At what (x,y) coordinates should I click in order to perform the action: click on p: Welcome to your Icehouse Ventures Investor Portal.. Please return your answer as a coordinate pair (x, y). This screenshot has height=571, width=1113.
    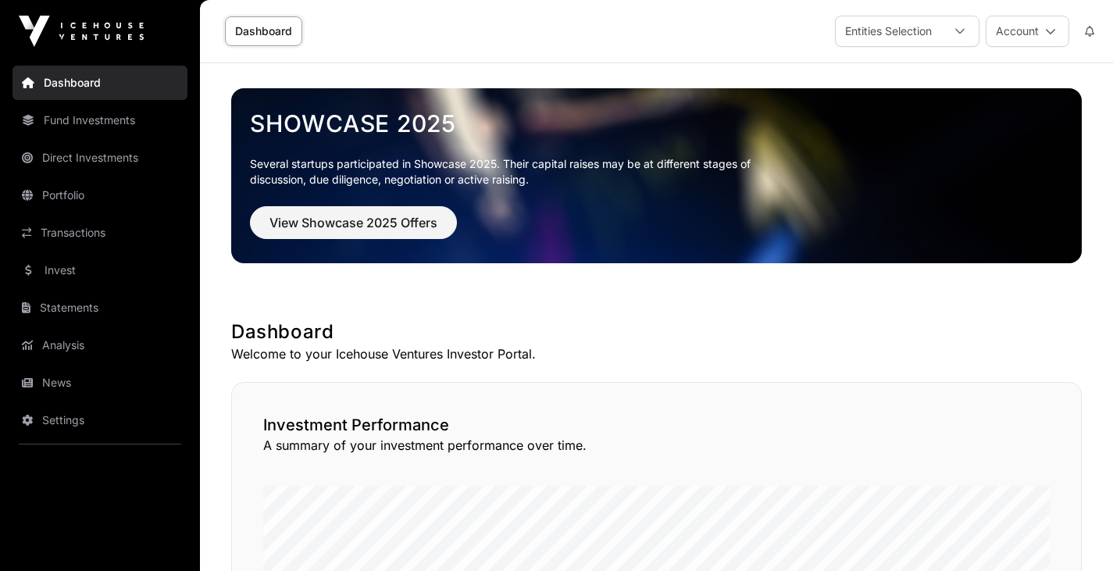
    Looking at the image, I should click on (656, 354).